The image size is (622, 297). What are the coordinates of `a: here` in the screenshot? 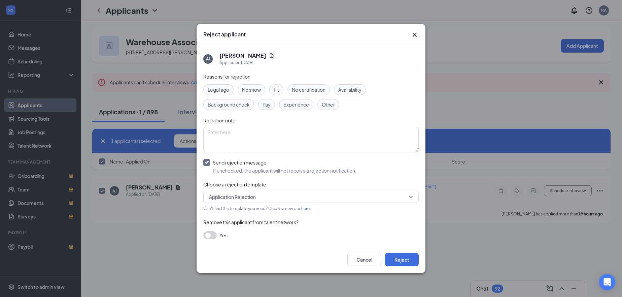 It's located at (305, 208).